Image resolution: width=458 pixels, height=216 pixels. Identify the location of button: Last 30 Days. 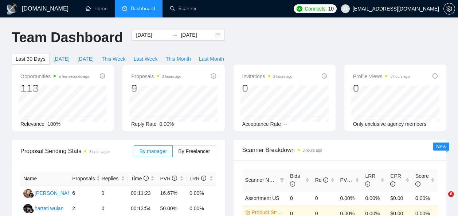
(31, 59).